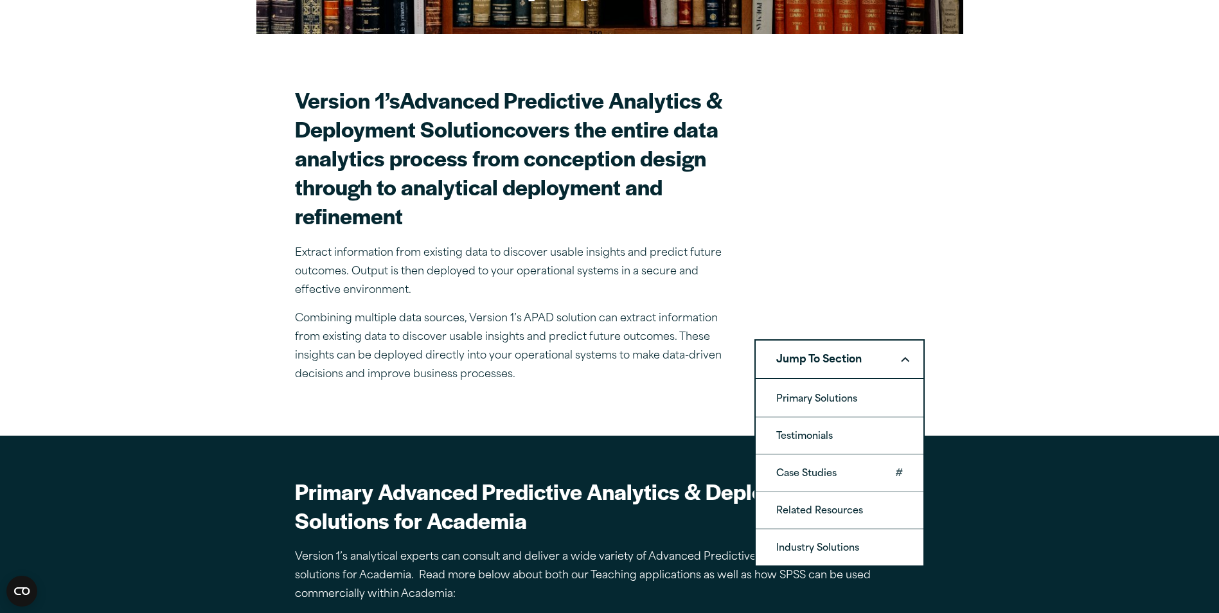 The image size is (1219, 613). What do you see at coordinates (839, 398) in the screenshot?
I see `a: Primary Solutions` at bounding box center [839, 398].